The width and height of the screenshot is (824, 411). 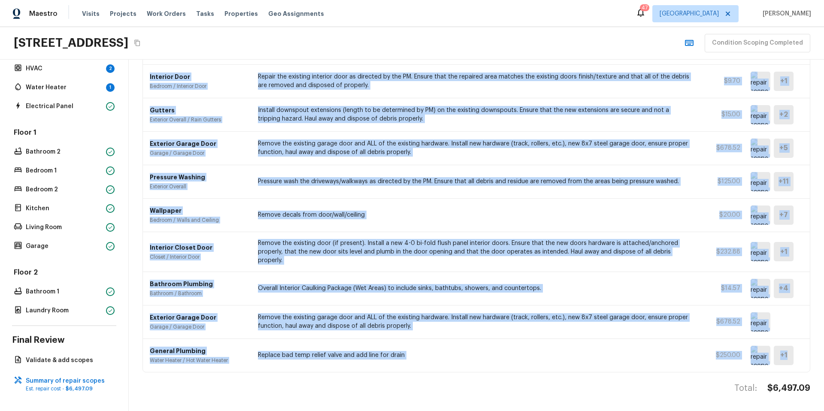 I want to click on p: Bathroom Plumbing, so click(x=199, y=284).